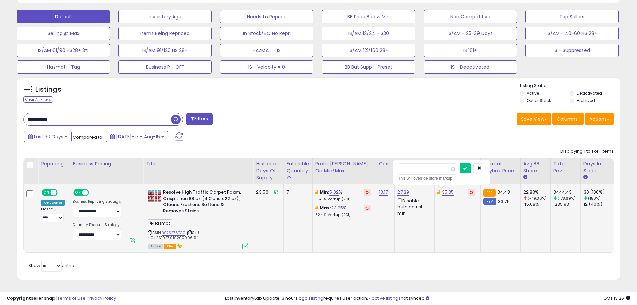 The height and width of the screenshot is (305, 637). I want to click on div: 7, so click(297, 192).